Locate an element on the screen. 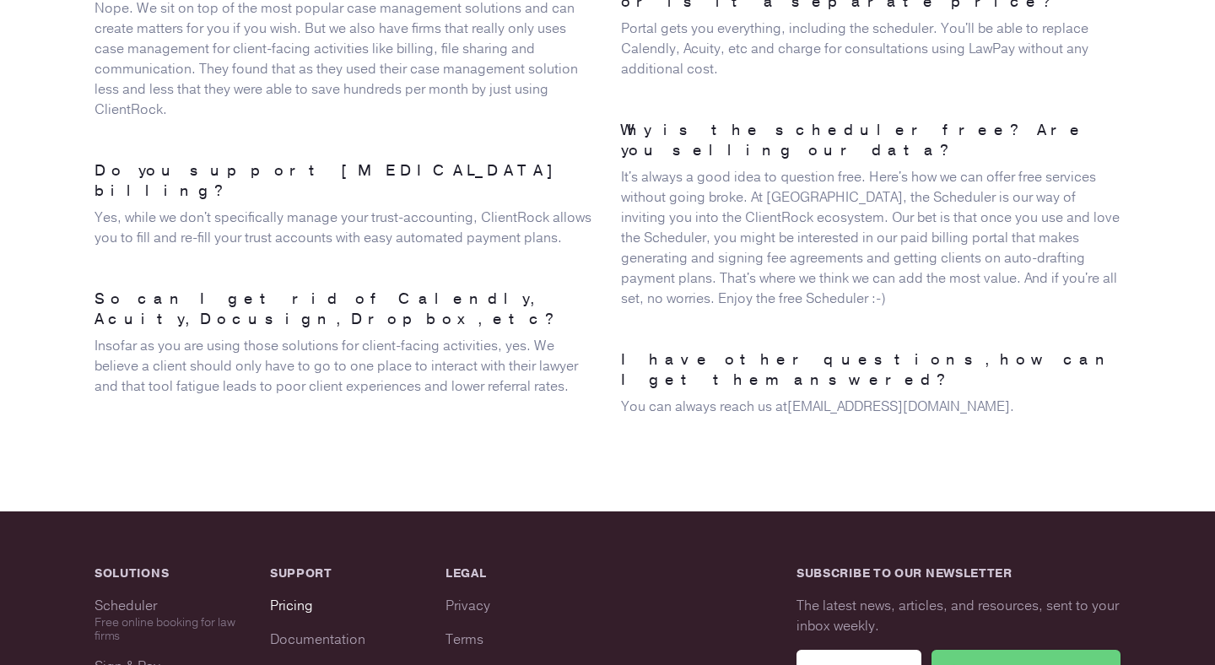  p: Insofar as you are using those solutions for client-facing activities, yes. We believe a client s... is located at coordinates (344, 366).